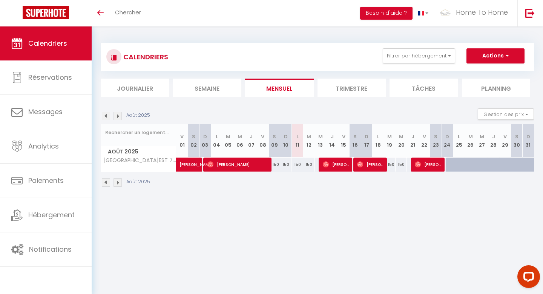 The image size is (543, 294). What do you see at coordinates (135, 88) in the screenshot?
I see `li: Journalier` at bounding box center [135, 88].